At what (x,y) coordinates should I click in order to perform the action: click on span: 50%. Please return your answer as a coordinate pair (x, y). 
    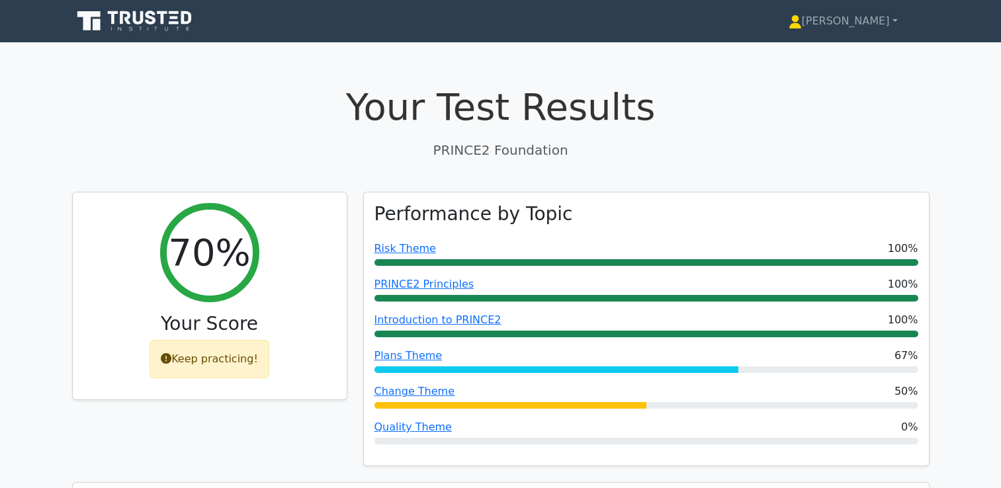
    Looking at the image, I should click on (906, 392).